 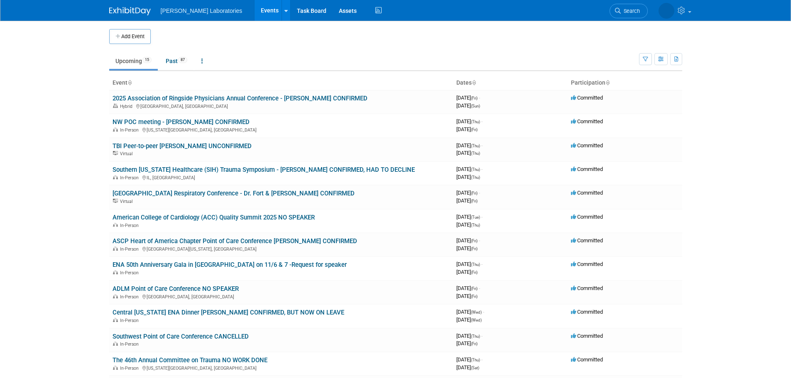 I want to click on img: Hybrid Event, so click(x=115, y=106).